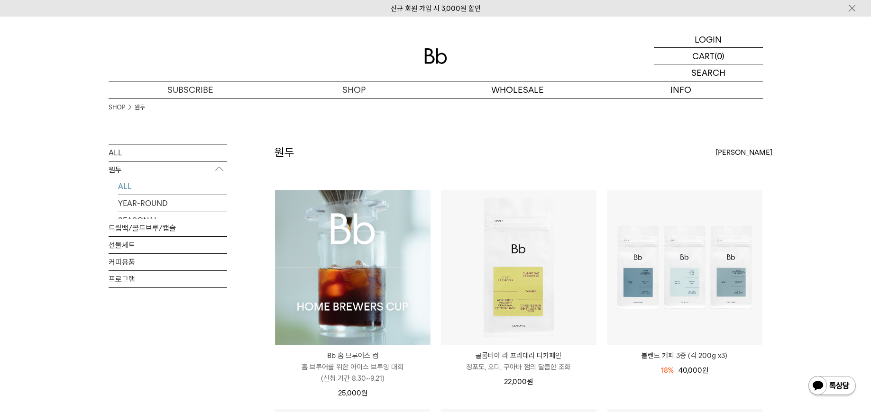 This screenshot has height=412, width=871. Describe the element at coordinates (353, 367) in the screenshot. I see `a: Bb 홈 브루어스 컵 홈 브루어를 위한 아이스 브루잉 대회(신청 기간 8.30~9.21)` at that location.